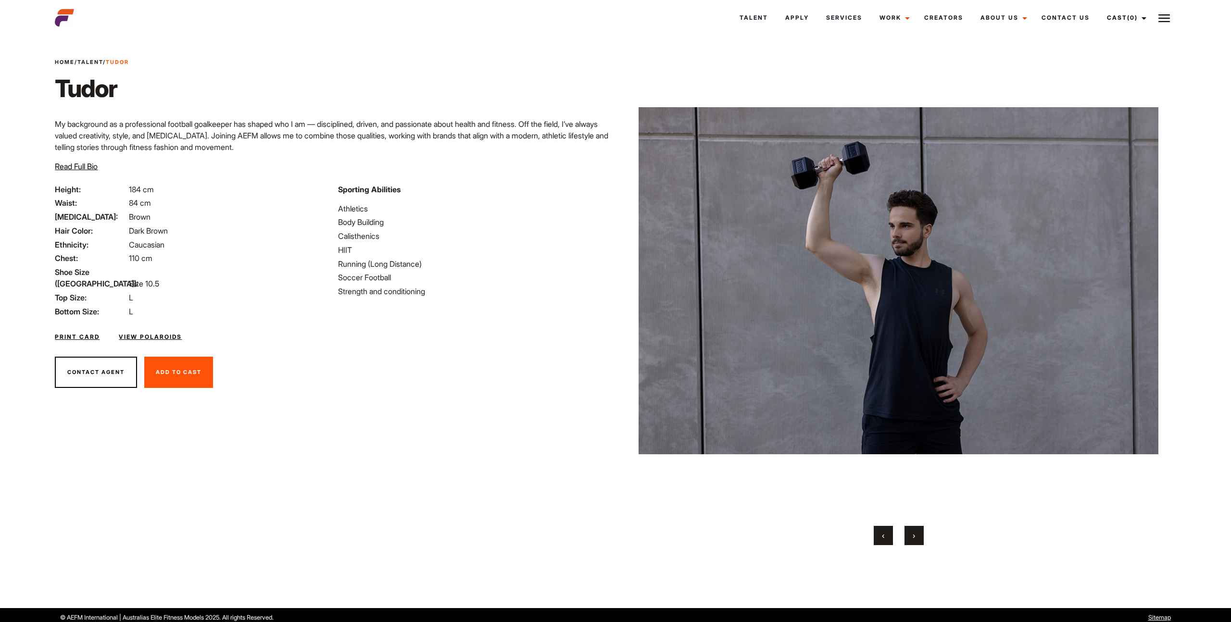 Image resolution: width=1231 pixels, height=622 pixels. What do you see at coordinates (893, 18) in the screenshot?
I see `a: Work` at bounding box center [893, 18].